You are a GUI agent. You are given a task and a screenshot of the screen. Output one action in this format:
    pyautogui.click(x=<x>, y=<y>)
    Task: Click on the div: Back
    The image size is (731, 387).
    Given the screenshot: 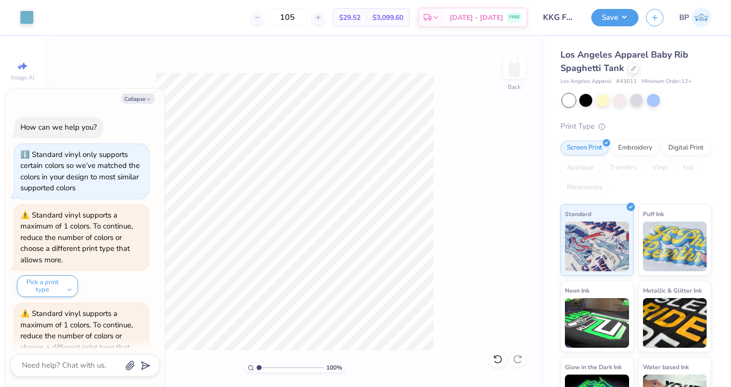 What is the action you would take?
    pyautogui.click(x=514, y=87)
    